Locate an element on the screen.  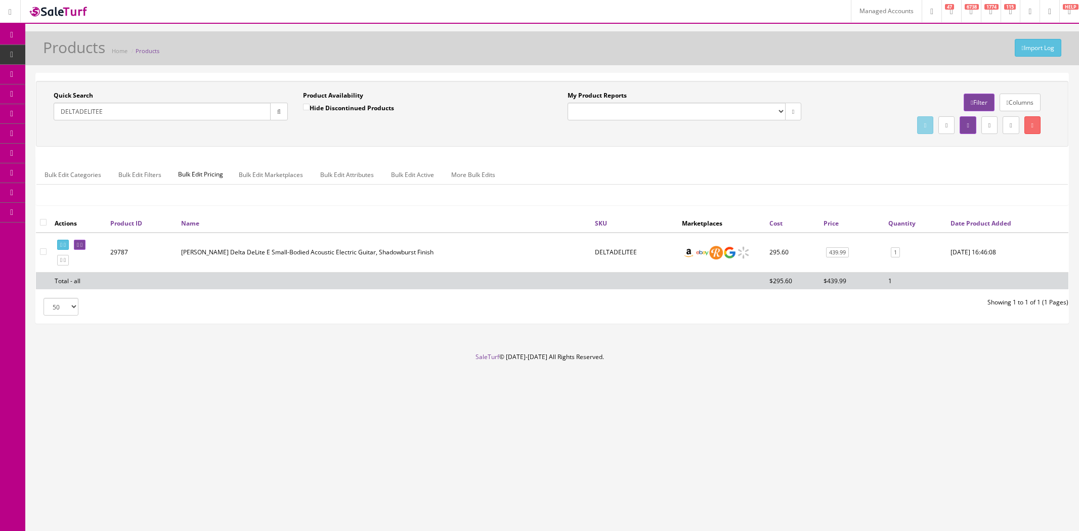
span: 6738 is located at coordinates (972, 7).